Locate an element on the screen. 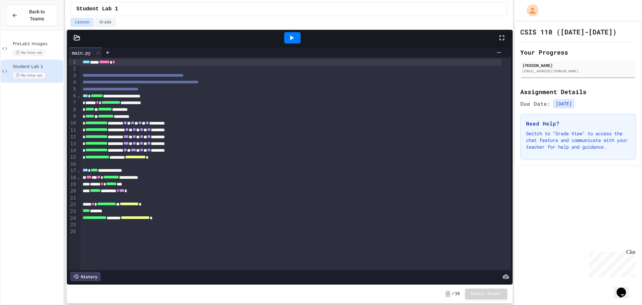  div: 24 is located at coordinates (73, 218).